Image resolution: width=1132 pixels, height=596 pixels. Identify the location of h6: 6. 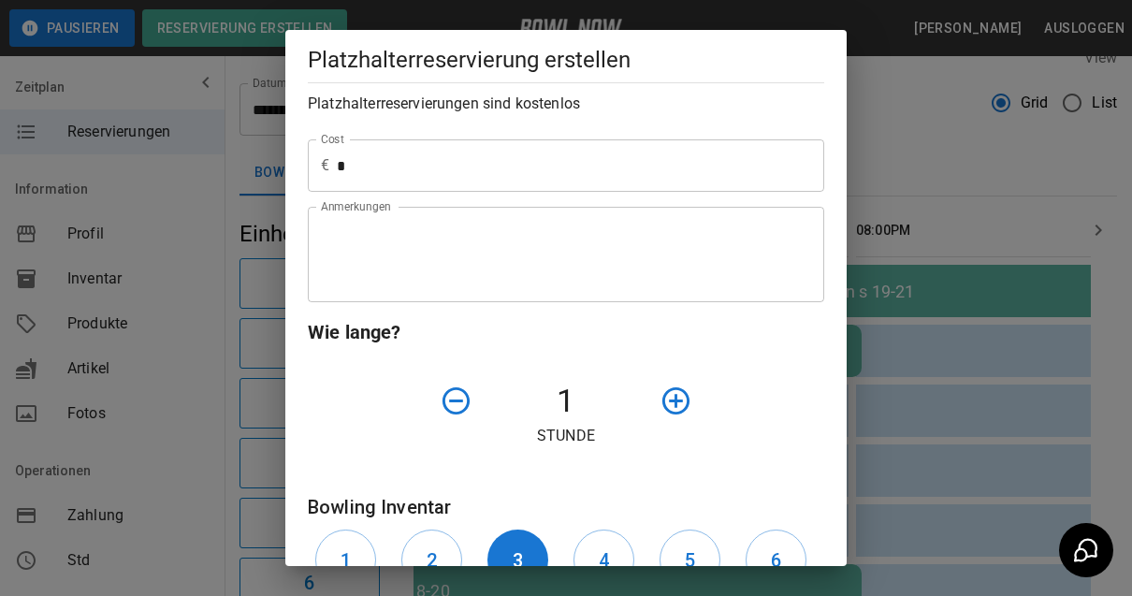
(776, 561).